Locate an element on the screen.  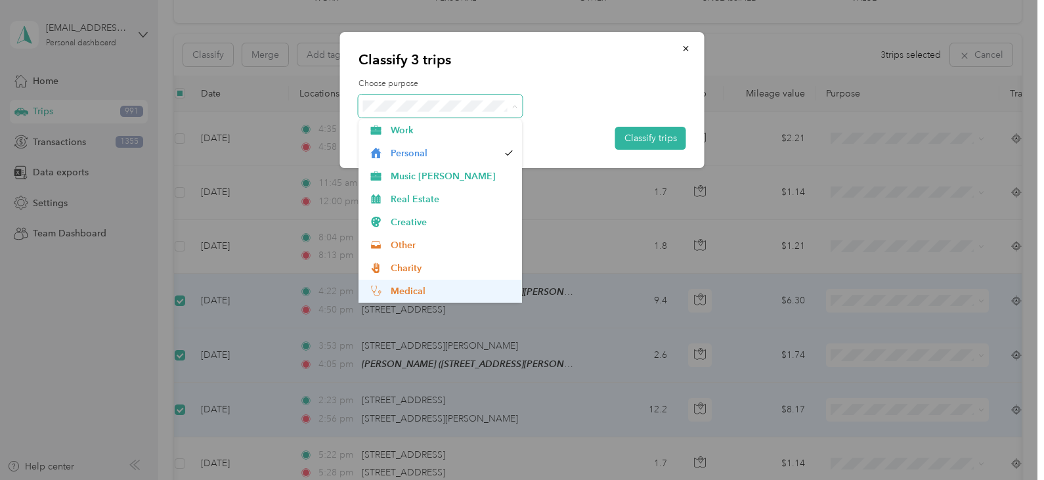
p: Classify 3 trips is located at coordinates (522, 60).